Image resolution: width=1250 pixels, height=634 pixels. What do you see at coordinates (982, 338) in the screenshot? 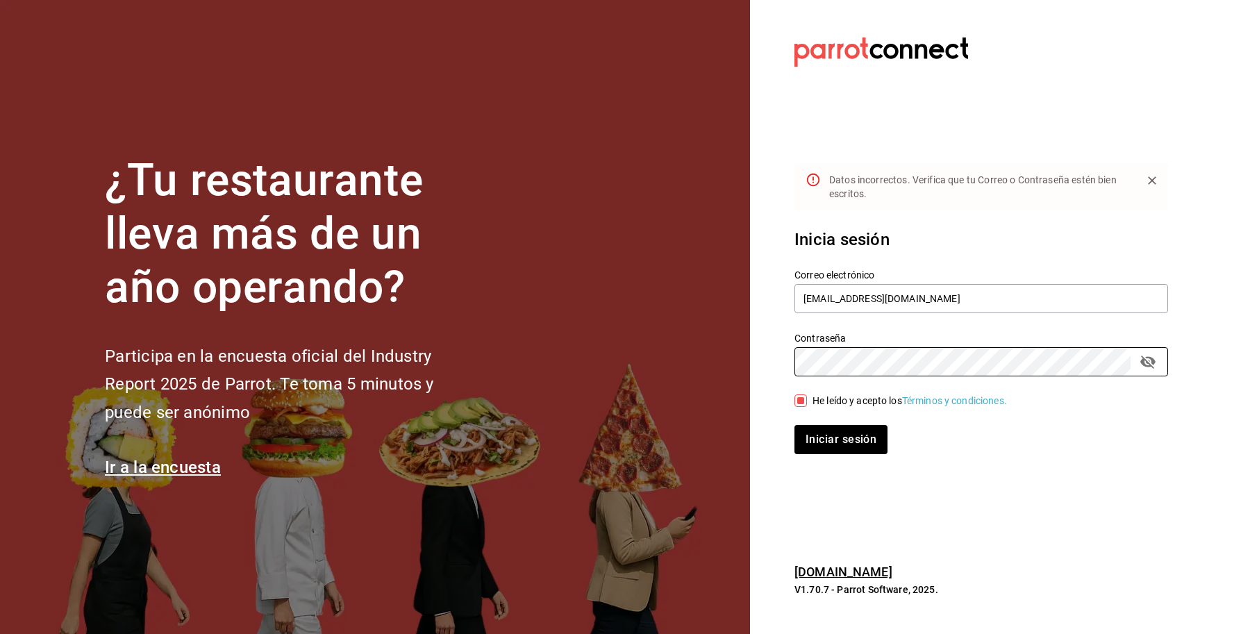
I see `label: Contraseña` at bounding box center [982, 338].